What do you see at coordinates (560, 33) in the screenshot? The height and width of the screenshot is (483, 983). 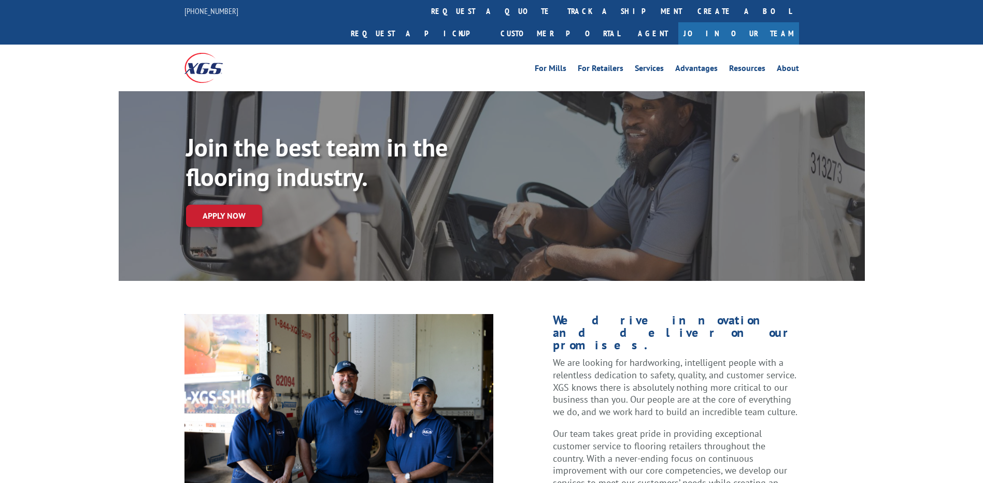 I see `a: Customer Portal` at bounding box center [560, 33].